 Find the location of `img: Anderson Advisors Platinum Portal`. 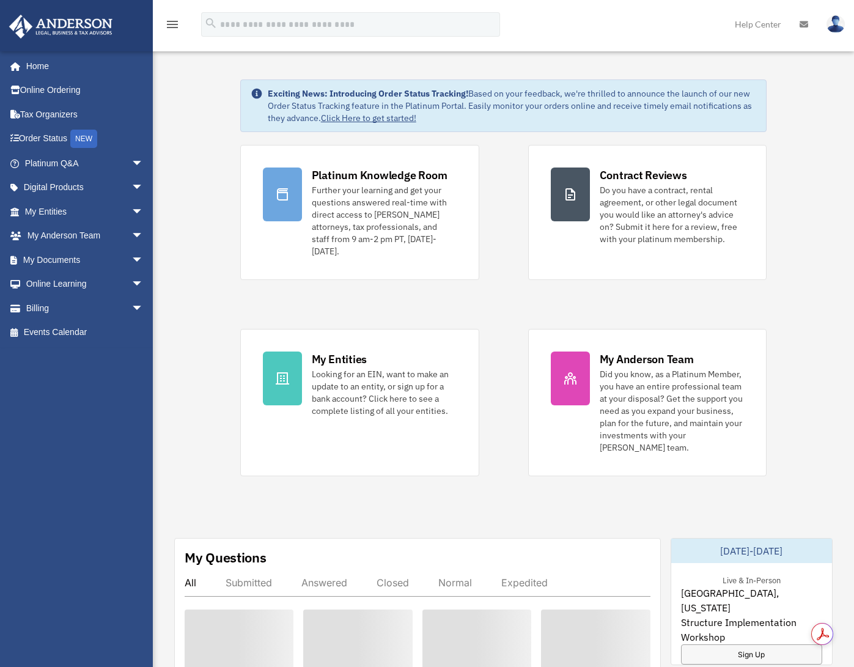

img: Anderson Advisors Platinum Portal is located at coordinates (61, 26).